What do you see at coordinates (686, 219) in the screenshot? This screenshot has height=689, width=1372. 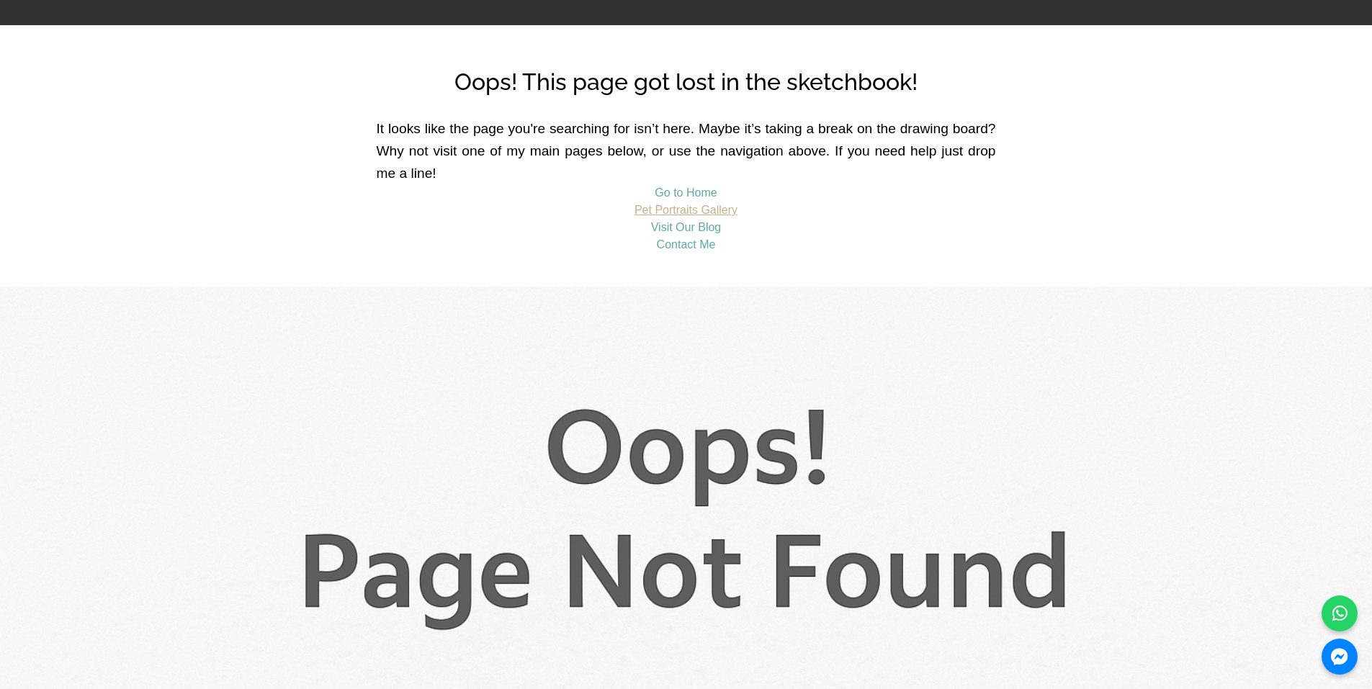 I see `nav: 404 Page Navigation` at bounding box center [686, 219].